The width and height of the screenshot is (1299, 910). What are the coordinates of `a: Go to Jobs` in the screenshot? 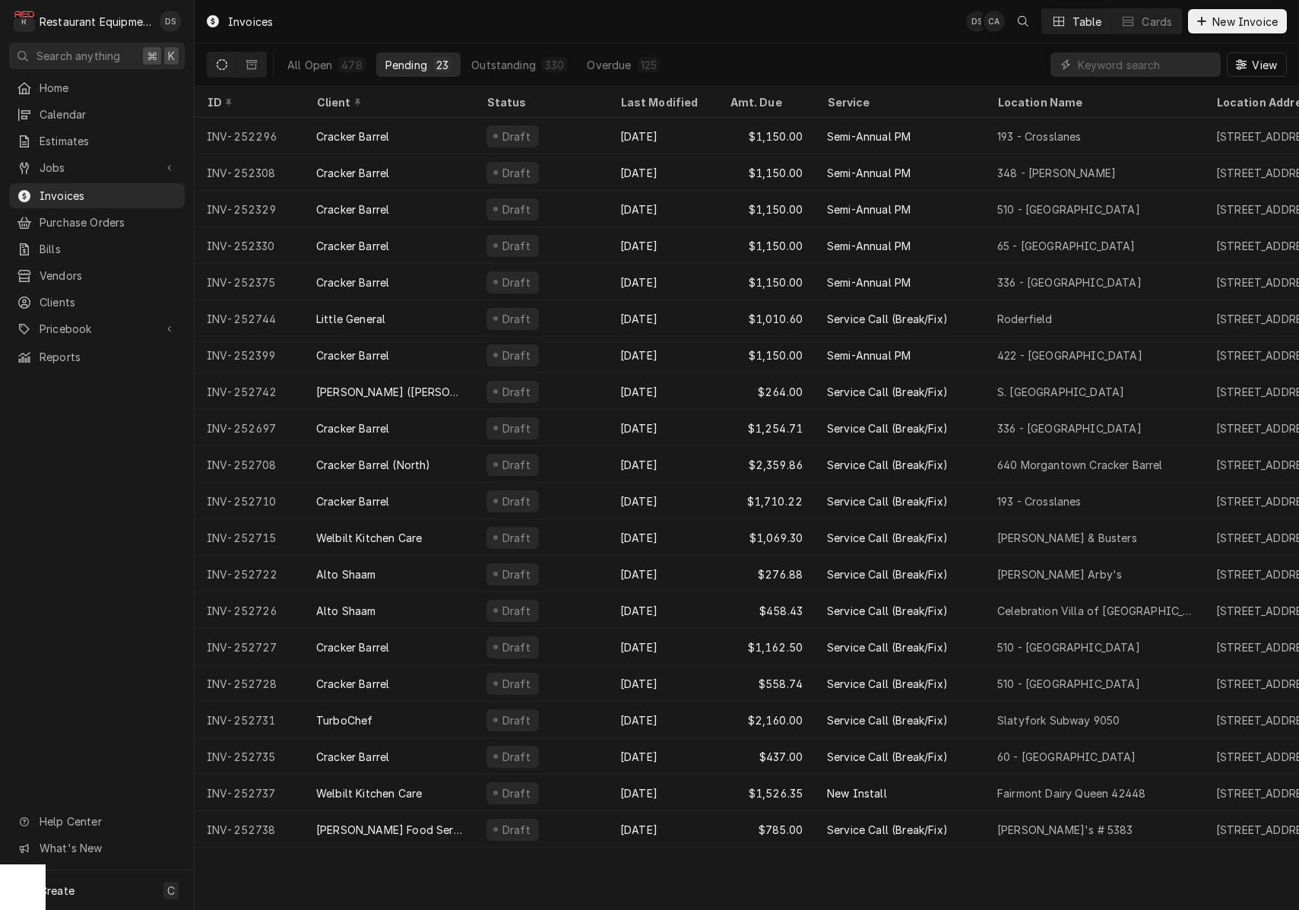 It's located at (97, 167).